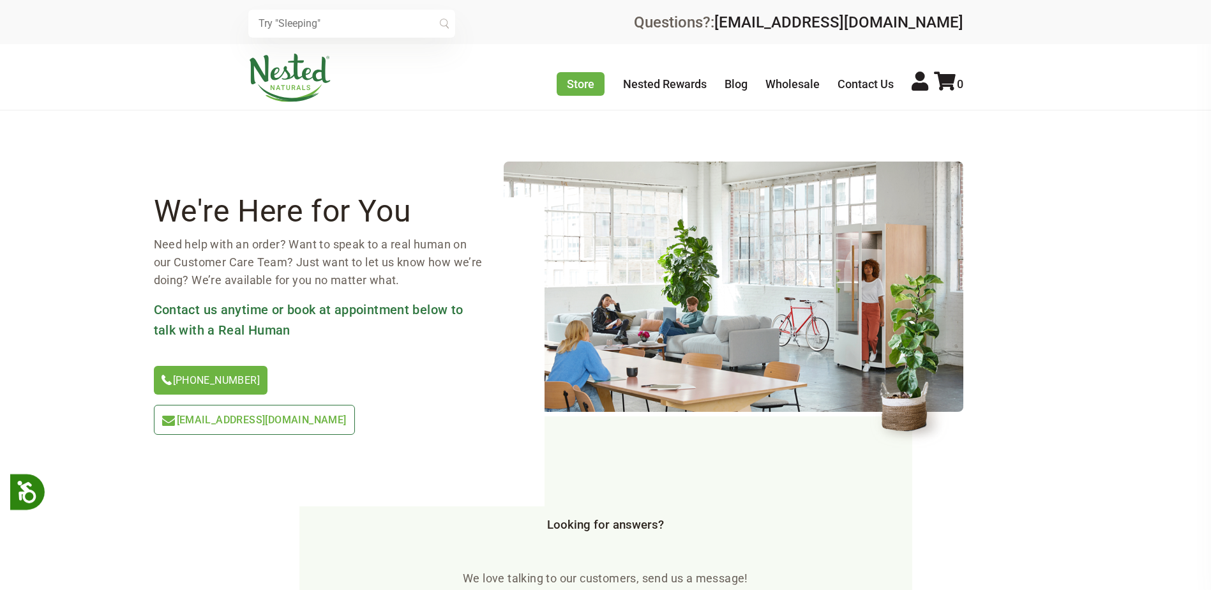 This screenshot has width=1211, height=590. Describe the element at coordinates (318, 211) in the screenshot. I see `h2: We're Here for You` at that location.